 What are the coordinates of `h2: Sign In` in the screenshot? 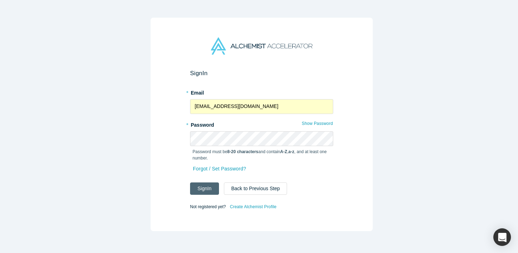 It's located at (262, 73).